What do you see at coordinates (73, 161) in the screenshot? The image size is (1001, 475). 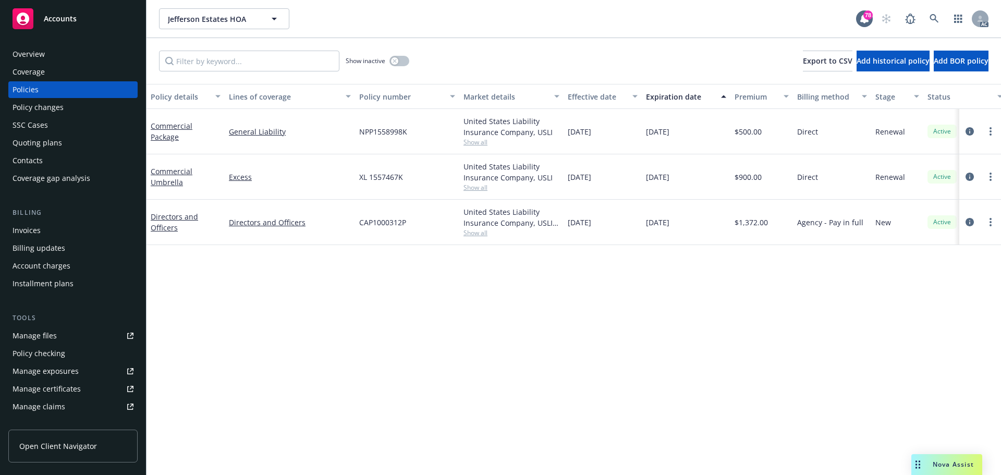 I see `a: Contacts` at bounding box center [73, 161].